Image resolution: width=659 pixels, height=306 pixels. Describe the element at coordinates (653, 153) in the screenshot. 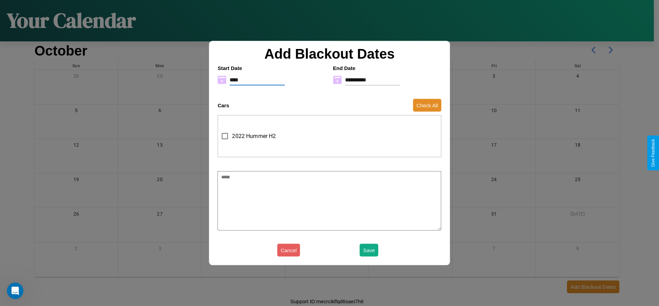

I see `div: Give Feedback` at that location.